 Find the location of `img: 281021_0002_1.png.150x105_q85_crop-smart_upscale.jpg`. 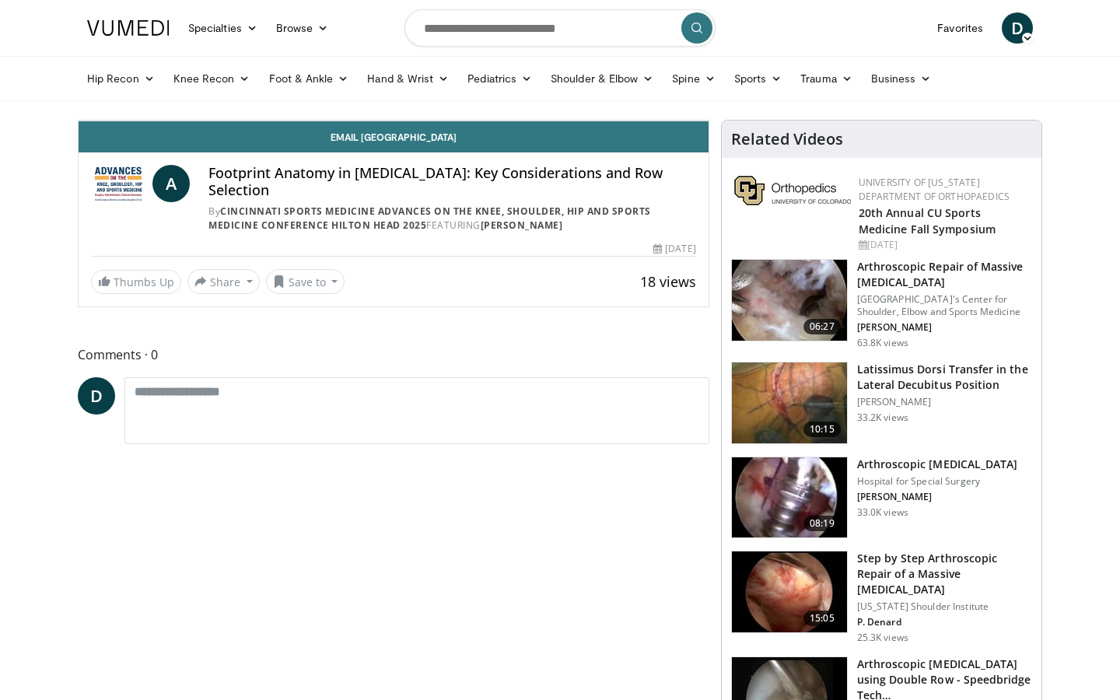

img: 281021_0002_1.png.150x105_q85_crop-smart_upscale.jpg is located at coordinates (789, 300).